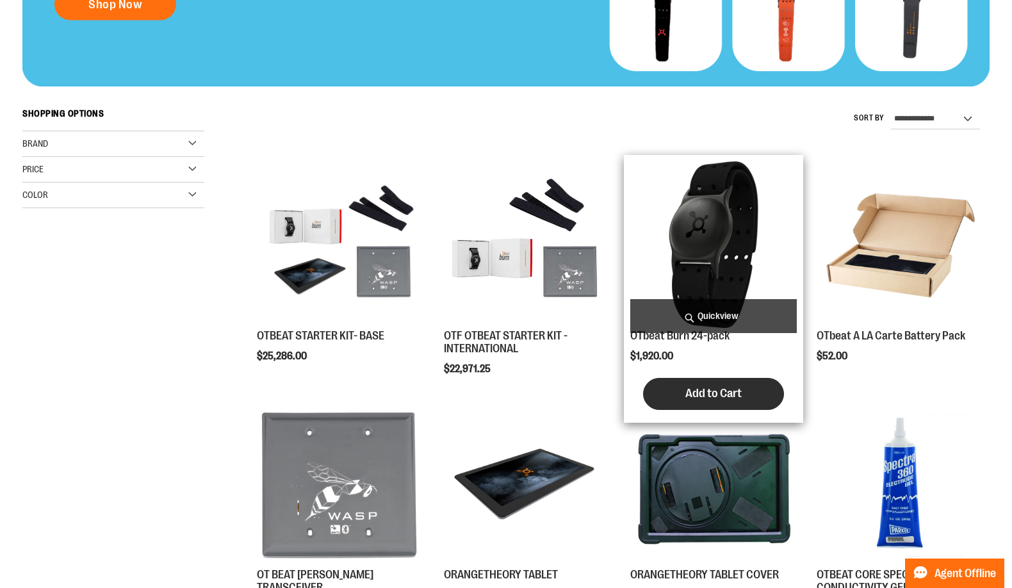 This screenshot has width=1012, height=588. I want to click on a: OTbeat A LA Carte Battery Pack, so click(891, 336).